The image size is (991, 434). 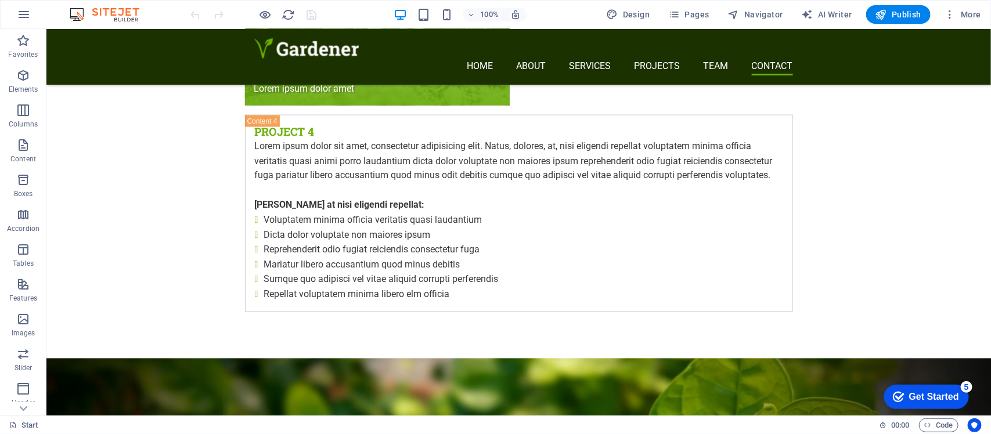 I want to click on p: Slider, so click(x=23, y=368).